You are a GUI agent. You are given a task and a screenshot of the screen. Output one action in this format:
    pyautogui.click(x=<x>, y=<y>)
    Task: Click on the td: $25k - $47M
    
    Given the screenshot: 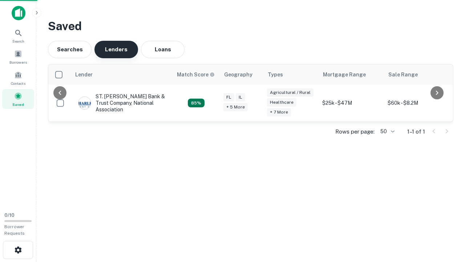 What is the action you would take?
    pyautogui.click(x=351, y=103)
    